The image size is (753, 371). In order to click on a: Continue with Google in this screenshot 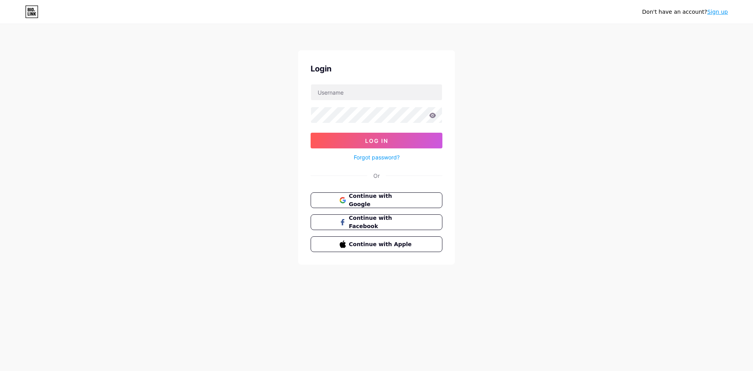, I will do `click(376, 200)`.